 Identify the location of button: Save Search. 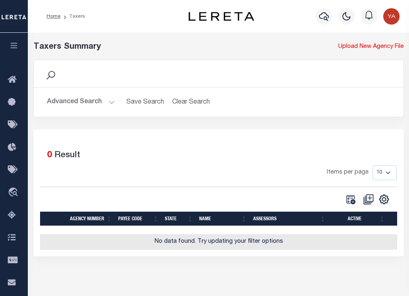
(145, 102).